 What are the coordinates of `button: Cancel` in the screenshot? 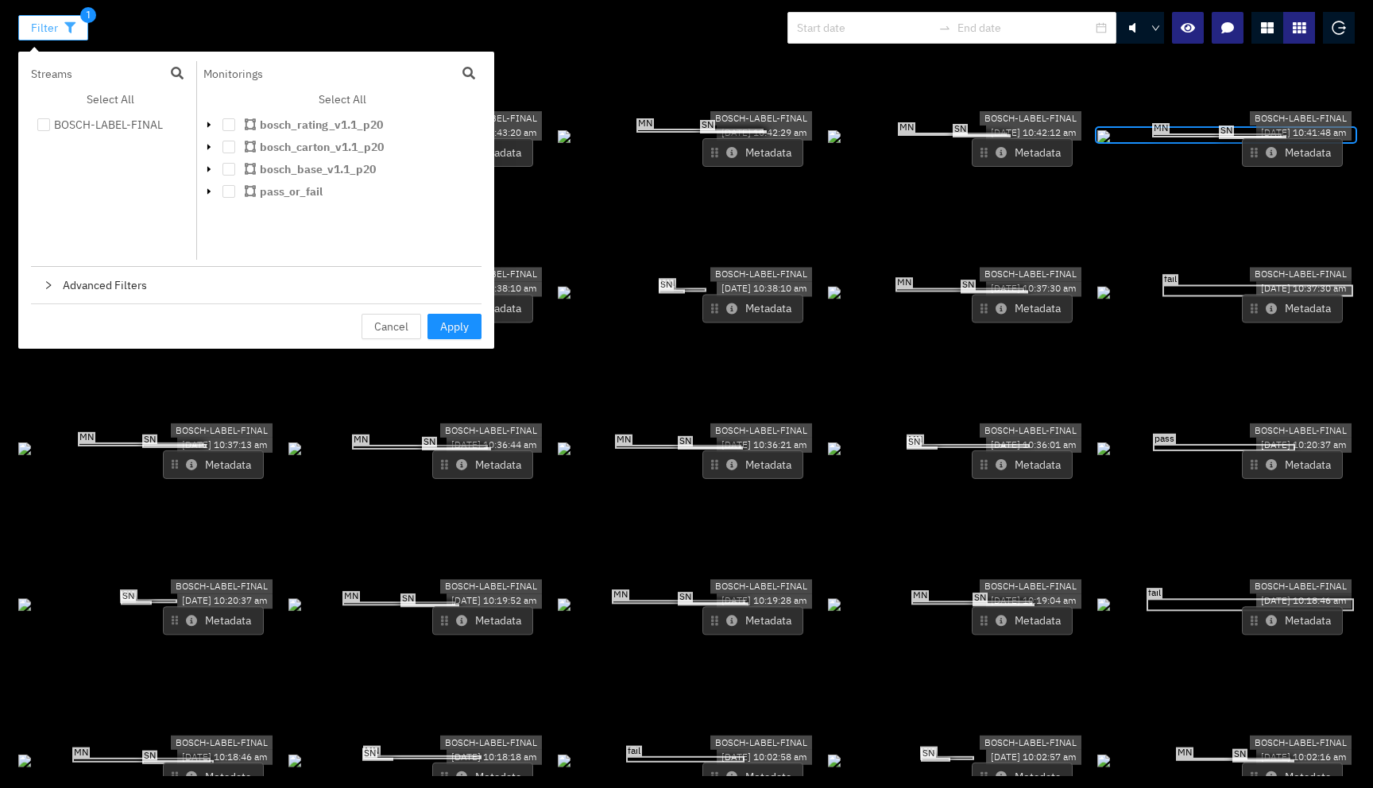 It's located at (391, 327).